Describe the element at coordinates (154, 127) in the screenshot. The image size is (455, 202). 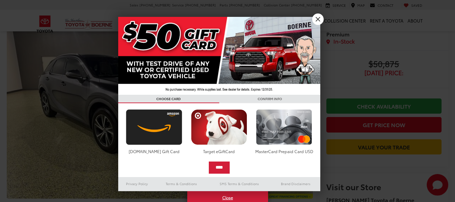
I see `img: amazoncard.png` at that location.